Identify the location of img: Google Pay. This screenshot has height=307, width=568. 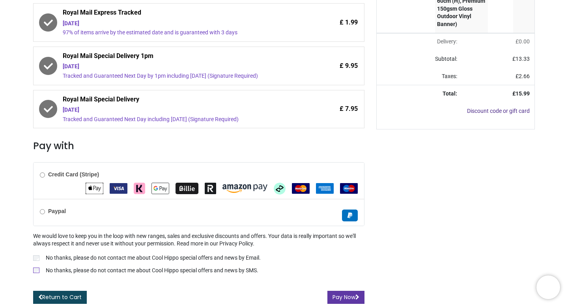
(160, 188).